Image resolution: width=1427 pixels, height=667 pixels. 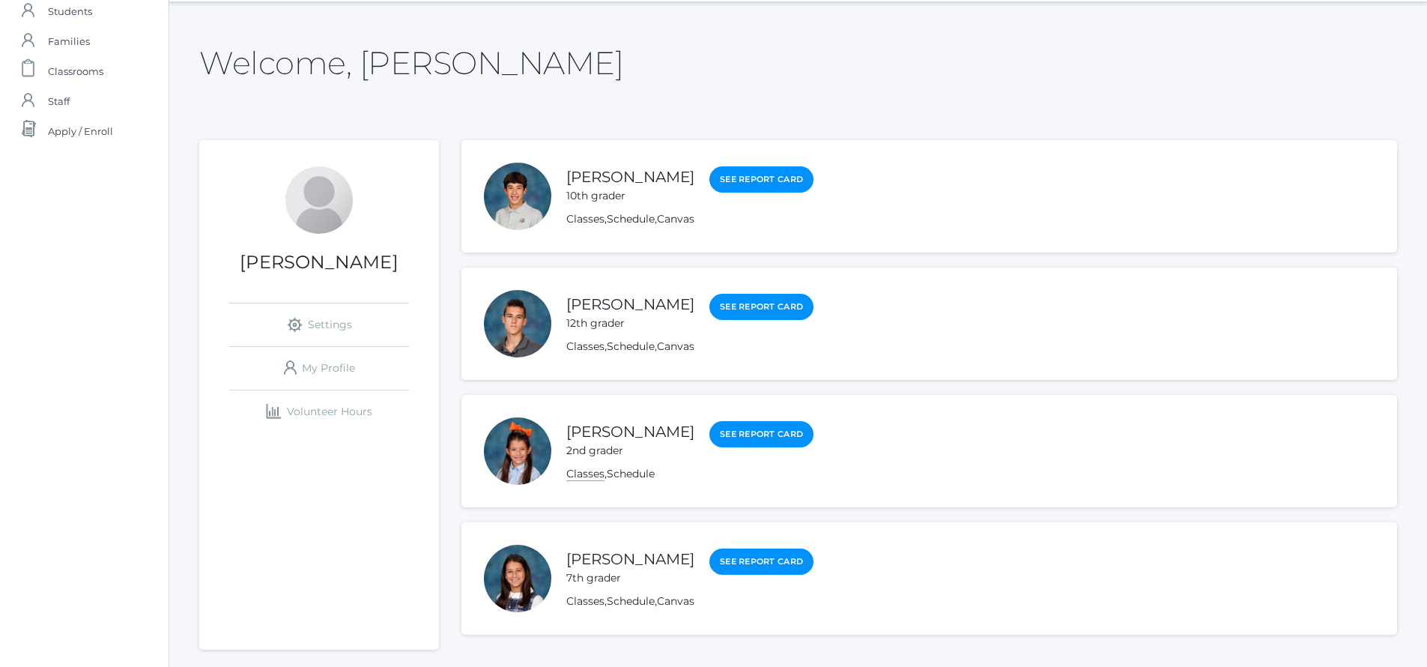 What do you see at coordinates (517, 451) in the screenshot?
I see `div: Alexandra Benson` at bounding box center [517, 451].